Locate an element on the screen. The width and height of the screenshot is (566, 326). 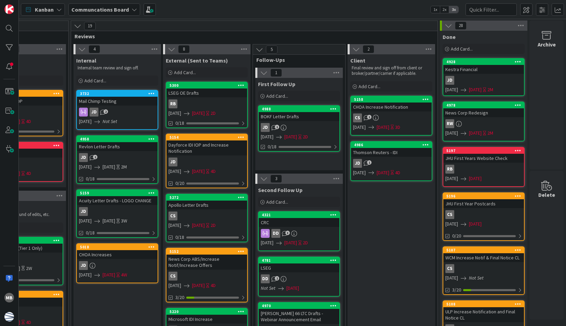
span: 1 is located at coordinates (276, 73).